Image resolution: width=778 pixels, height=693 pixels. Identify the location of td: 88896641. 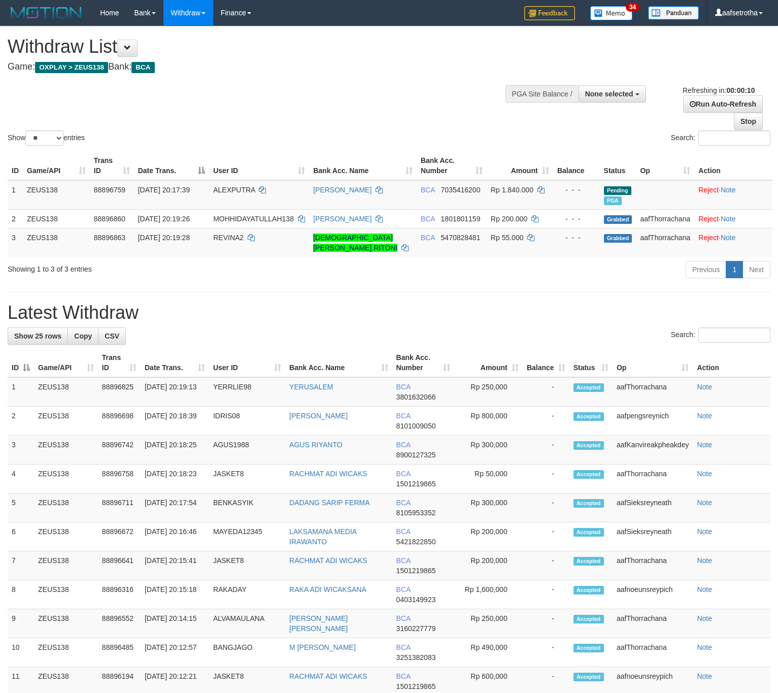
(119, 566).